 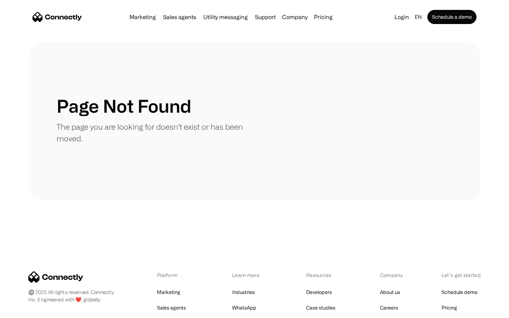 I want to click on aside: Language selected: English, so click(x=25, y=310).